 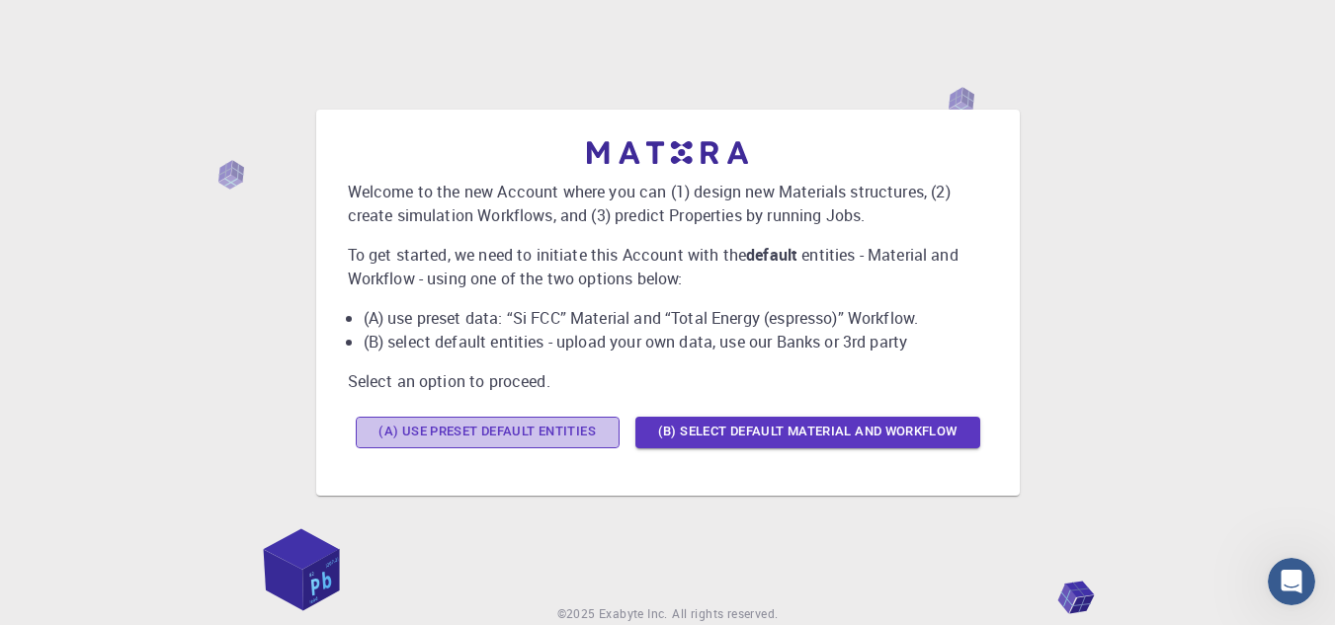 I want to click on li: (B) select default entities - upload your own data, use our Banks or 3rd party, so click(x=676, y=342).